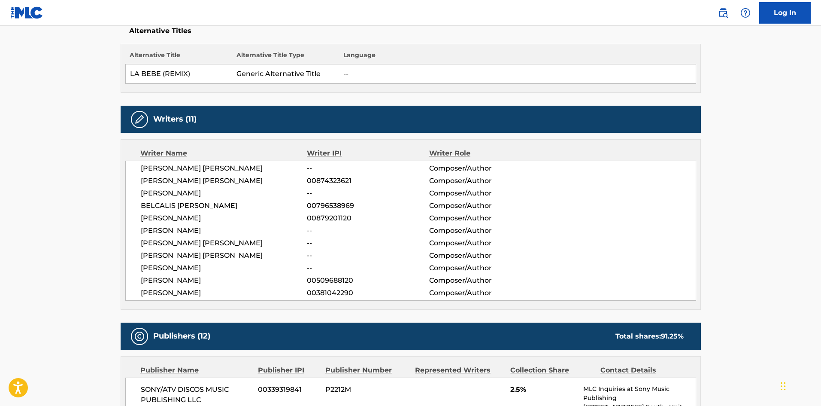 This screenshot has width=821, height=406. Describe the element at coordinates (368, 293) in the screenshot. I see `span: 00381042290` at that location.